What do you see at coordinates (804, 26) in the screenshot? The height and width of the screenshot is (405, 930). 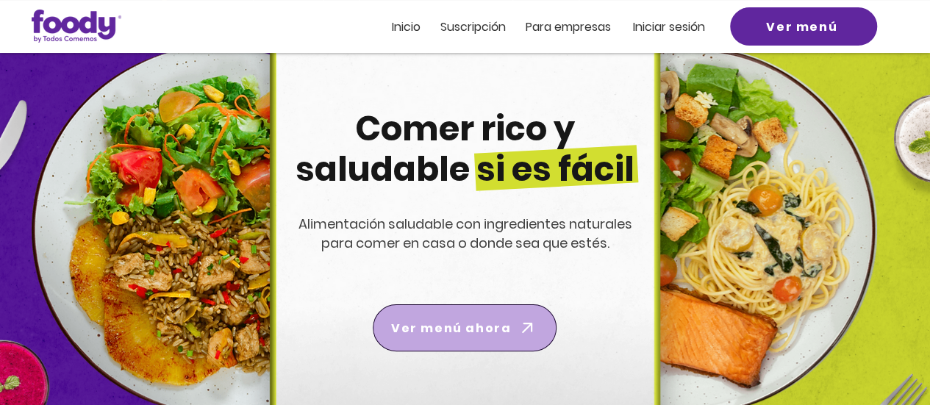 I see `a: Ver menú` at bounding box center [804, 26].